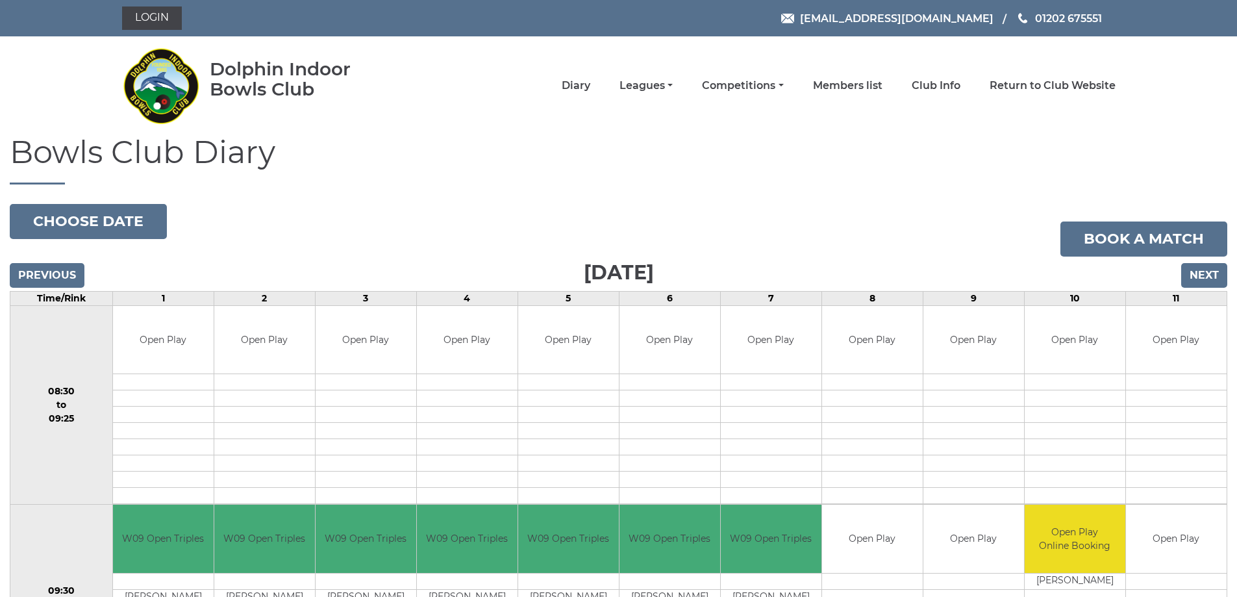  Describe the element at coordinates (1068, 18) in the screenshot. I see `span: 01202 675551` at that location.